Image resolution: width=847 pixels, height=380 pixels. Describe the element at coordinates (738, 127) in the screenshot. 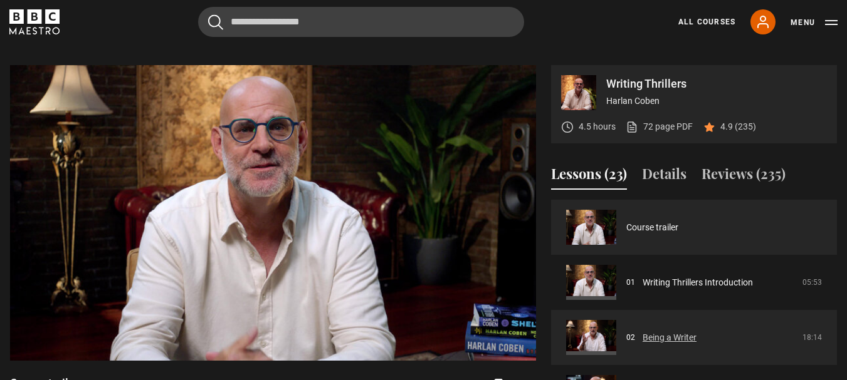

I see `p: 4.9 (235)` at that location.